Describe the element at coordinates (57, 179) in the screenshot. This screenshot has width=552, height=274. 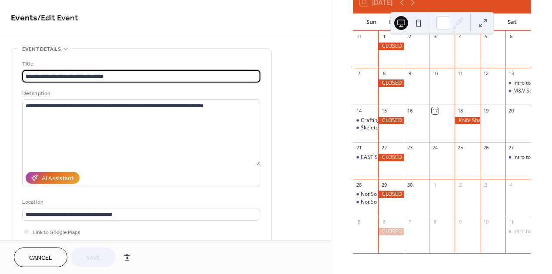
I see `div: AI Assistant` at that location.